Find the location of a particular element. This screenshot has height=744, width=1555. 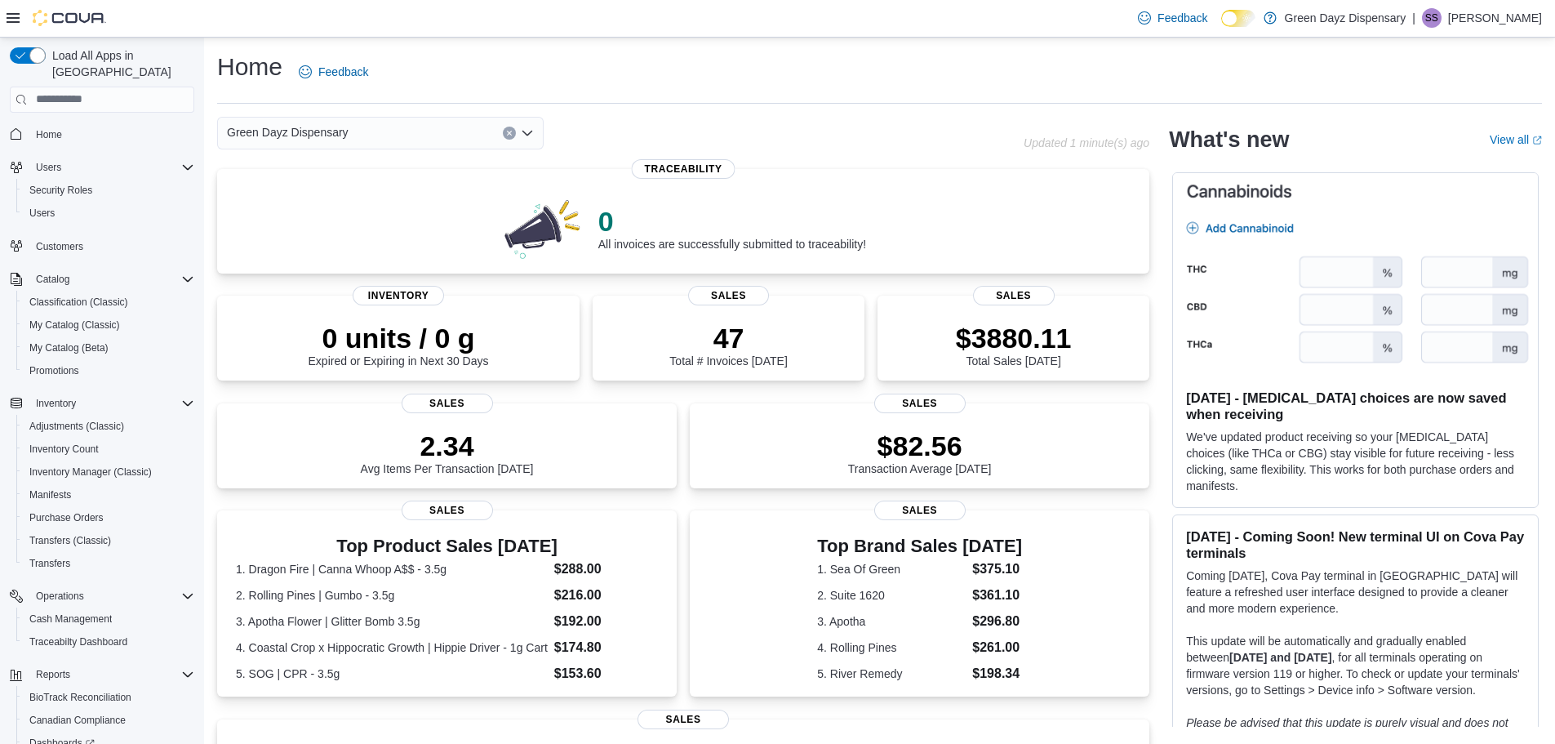

span: Classification (Classic) is located at coordinates (109, 302).